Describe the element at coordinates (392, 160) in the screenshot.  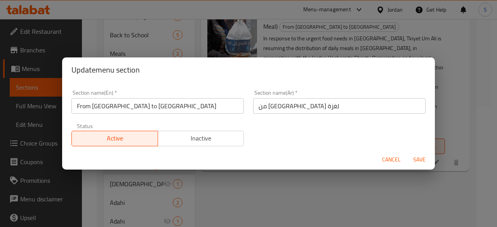
I see `span: Cancel` at that location.